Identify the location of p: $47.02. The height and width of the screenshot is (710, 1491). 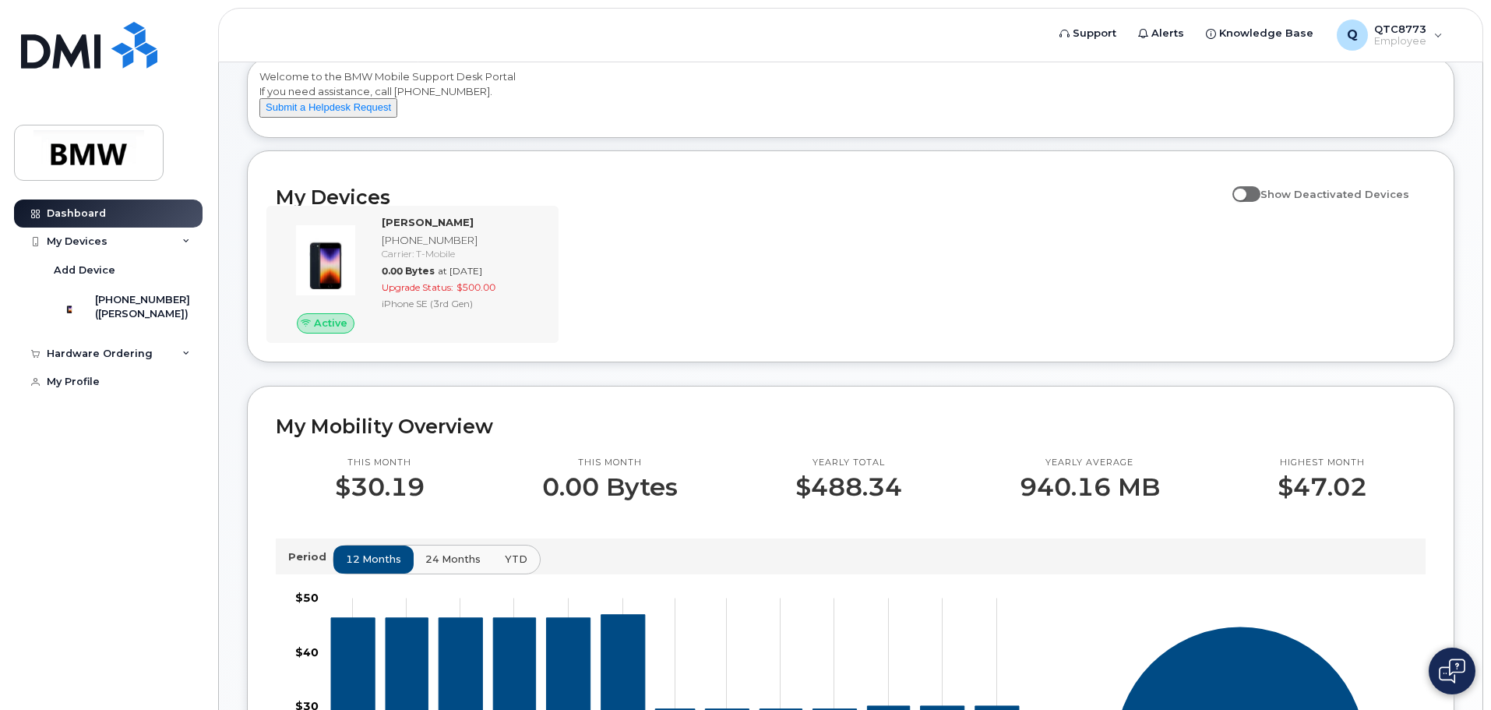
(1322, 487).